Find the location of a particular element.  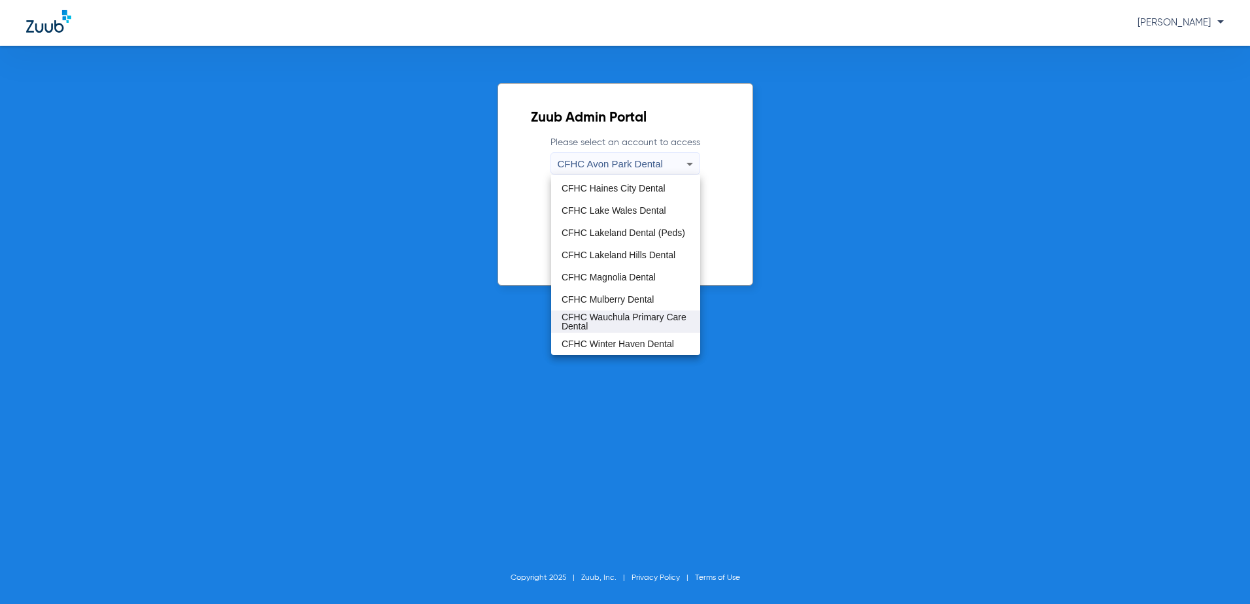

span: CFHC Wauchula Primary Care Dental is located at coordinates (625, 322).